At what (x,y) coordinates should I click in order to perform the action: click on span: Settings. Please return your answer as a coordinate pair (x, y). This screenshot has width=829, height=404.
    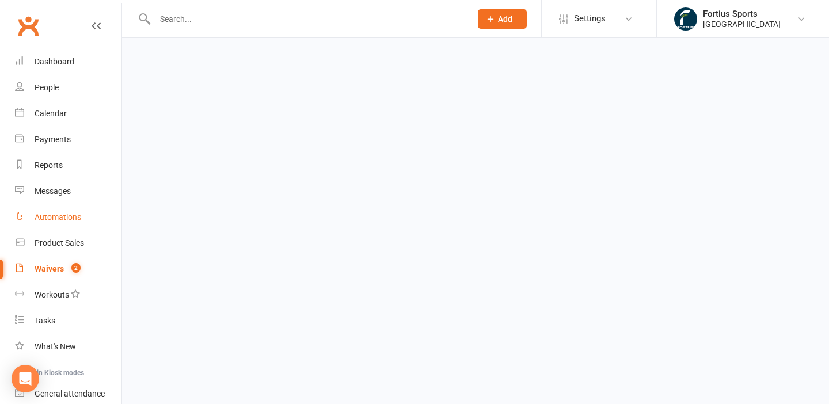
    Looking at the image, I should click on (590, 18).